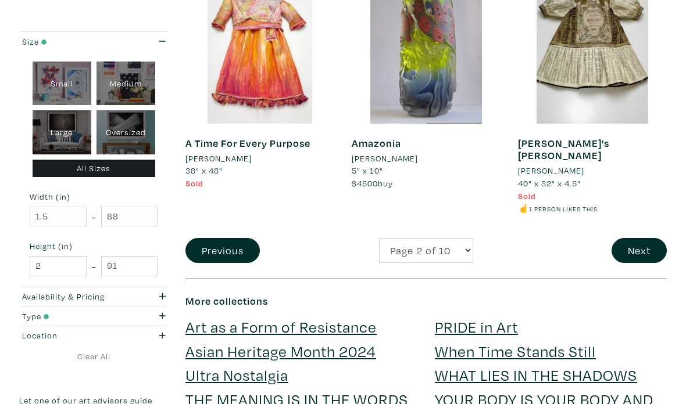  I want to click on div: Oversized, so click(126, 133).